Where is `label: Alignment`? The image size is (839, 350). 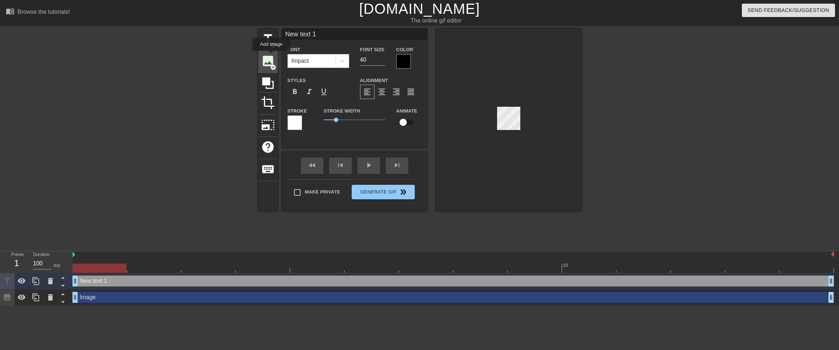
label: Alignment is located at coordinates (374, 80).